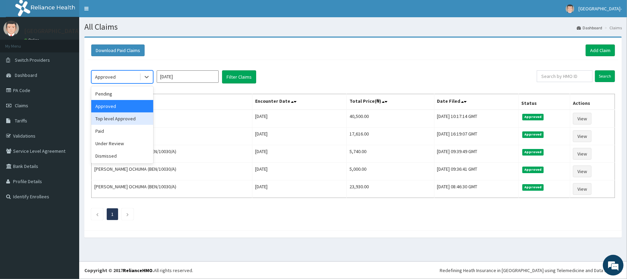  I want to click on td: 5,740.00, so click(390, 154).